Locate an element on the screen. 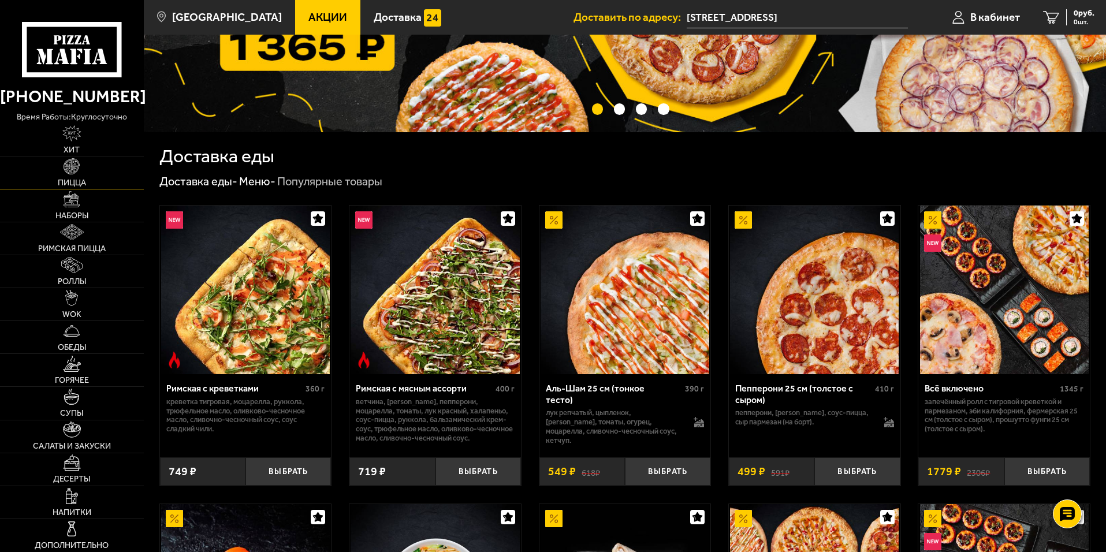 The image size is (1106, 552). span: Доставка is located at coordinates (398, 17).